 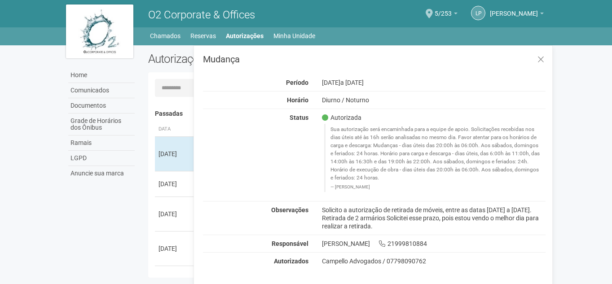 What do you see at coordinates (244, 59) in the screenshot?
I see `h2: Autorizações` at bounding box center [244, 59].